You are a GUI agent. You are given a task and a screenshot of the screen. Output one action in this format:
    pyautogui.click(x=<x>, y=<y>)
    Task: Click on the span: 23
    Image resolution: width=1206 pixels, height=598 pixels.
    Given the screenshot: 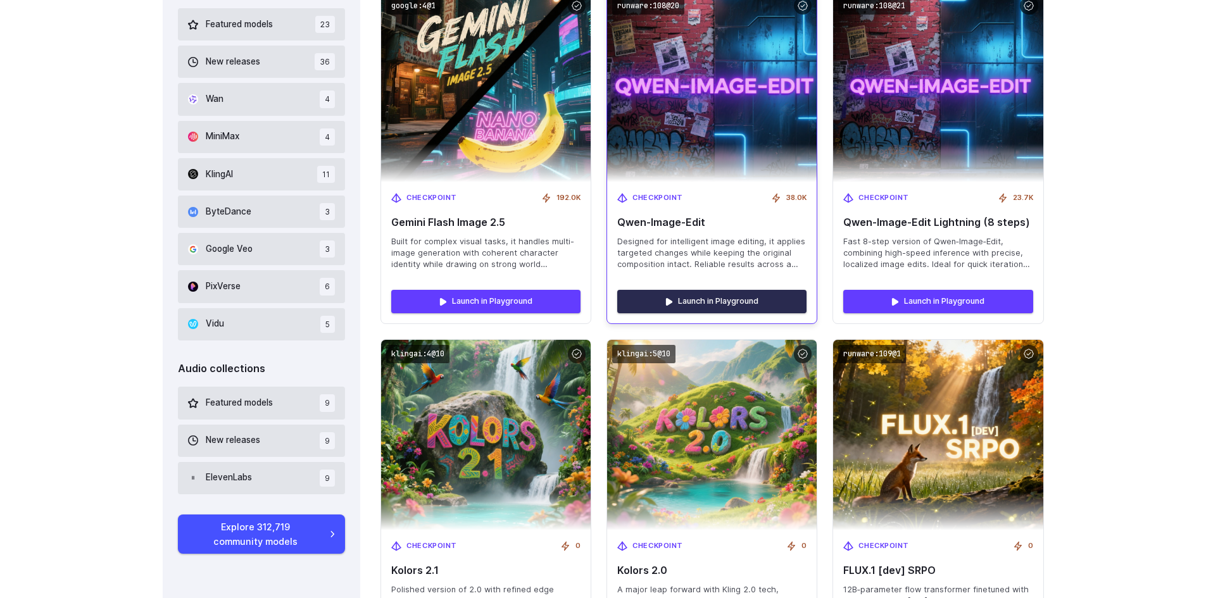 What is the action you would take?
    pyautogui.click(x=325, y=24)
    